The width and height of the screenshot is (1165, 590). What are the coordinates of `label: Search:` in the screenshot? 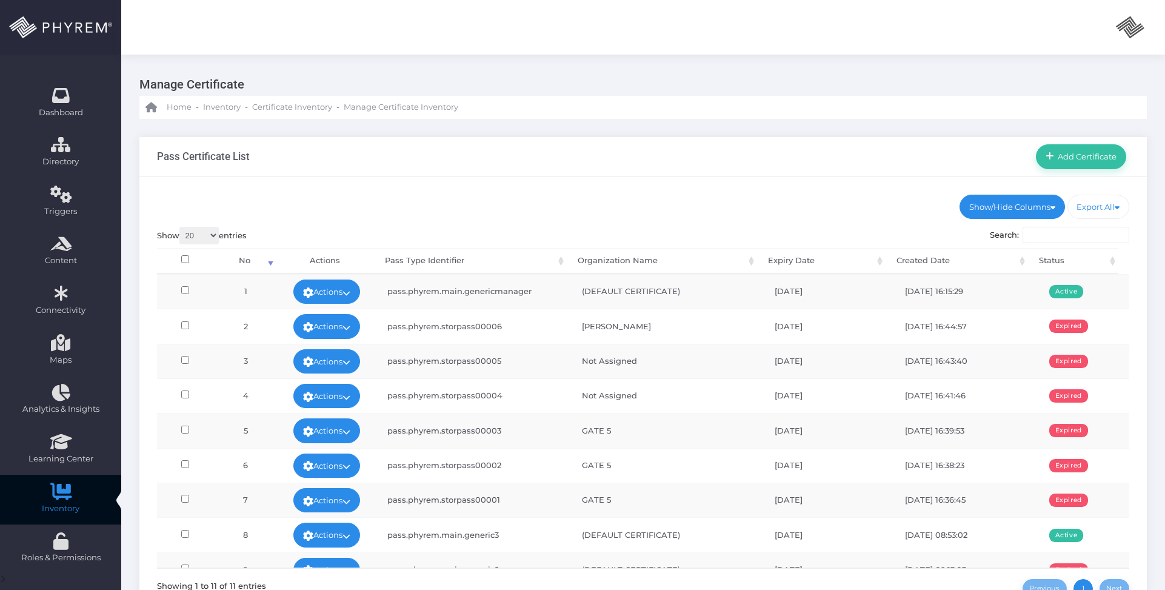 It's located at (1060, 235).